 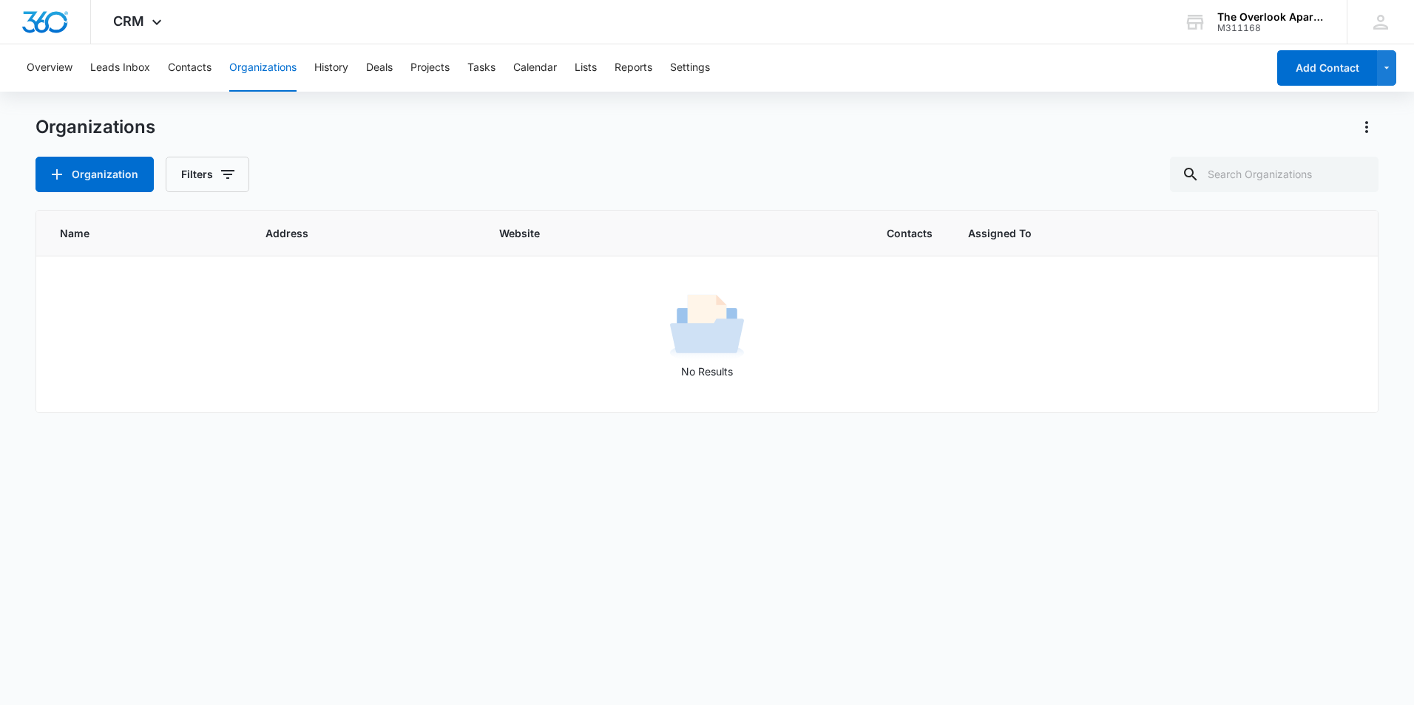 What do you see at coordinates (1271, 17) in the screenshot?
I see `div: account name` at bounding box center [1271, 17].